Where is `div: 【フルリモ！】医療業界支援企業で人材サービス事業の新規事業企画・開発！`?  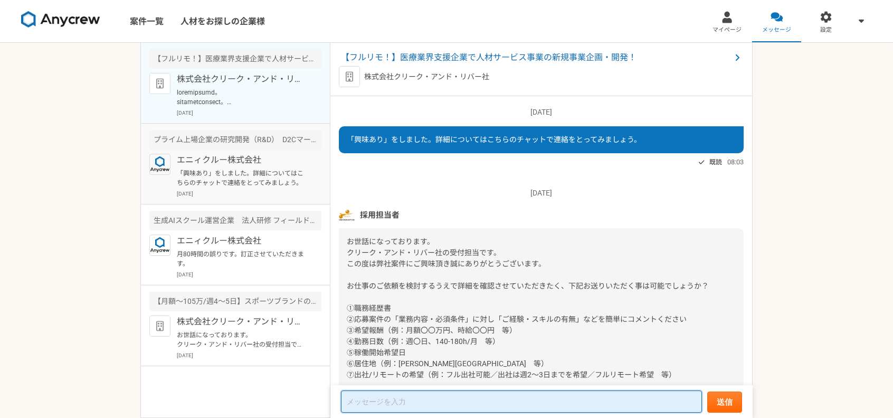 div: 【フルリモ！】医療業界支援企業で人材サービス事業の新規事業企画・開発！ is located at coordinates (235, 59).